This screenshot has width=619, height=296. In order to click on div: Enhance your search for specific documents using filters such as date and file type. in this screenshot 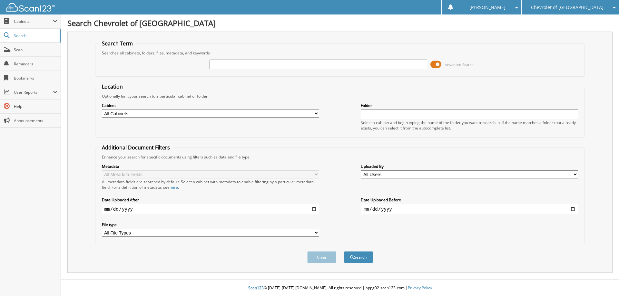, I will do `click(340, 157)`.